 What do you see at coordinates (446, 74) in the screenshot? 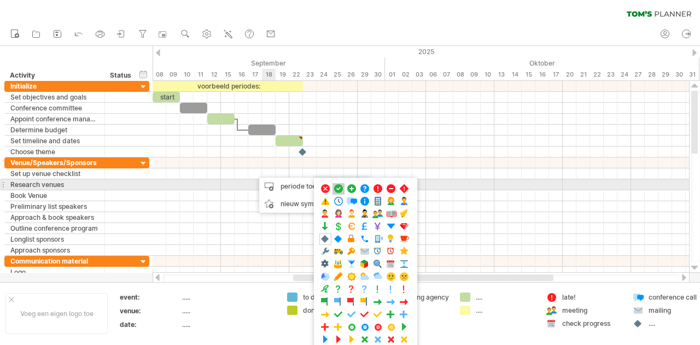
I see `div: dinsdag, 7 Oktober 2025` at bounding box center [446, 74].